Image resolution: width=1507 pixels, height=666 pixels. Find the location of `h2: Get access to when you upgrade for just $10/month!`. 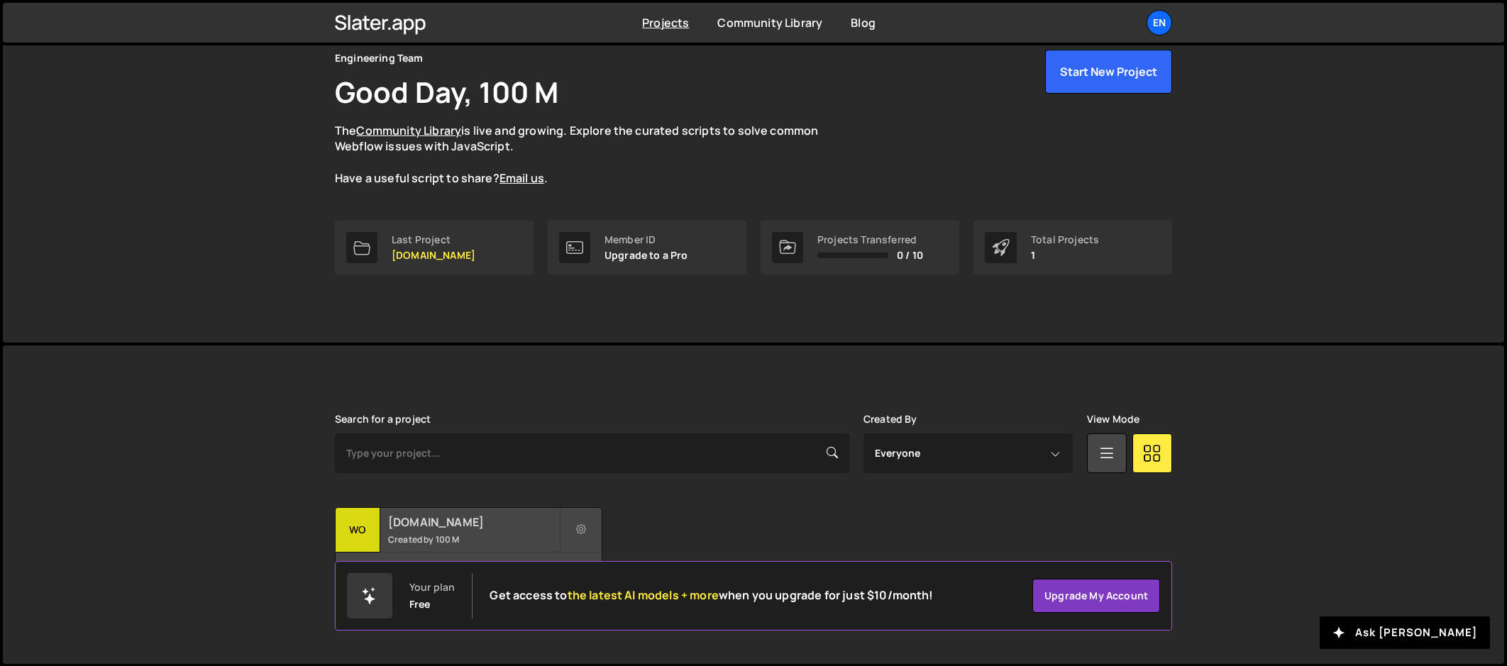

h2: Get access to when you upgrade for just $10/month! is located at coordinates (711, 595).